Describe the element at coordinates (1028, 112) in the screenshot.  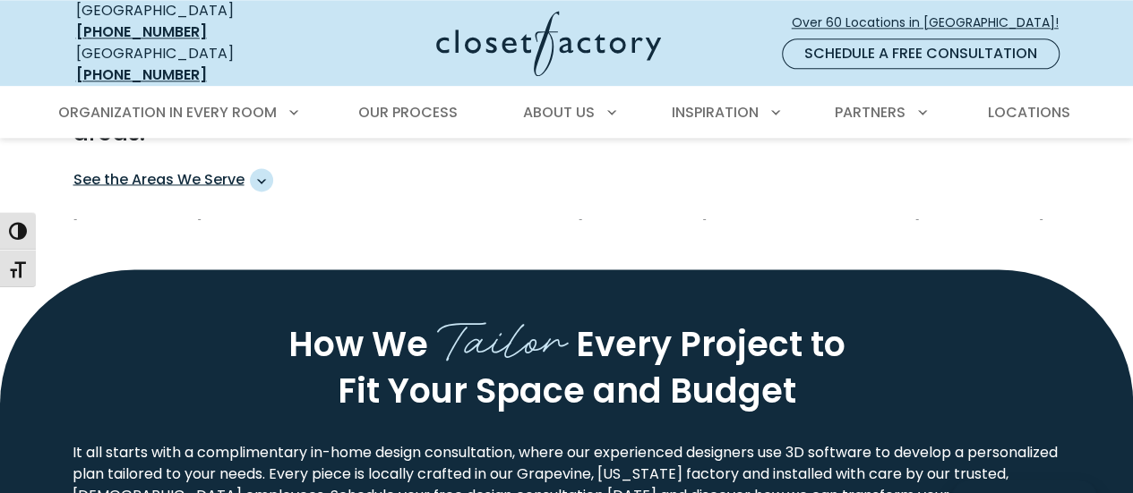
I see `span: Locations` at that location.